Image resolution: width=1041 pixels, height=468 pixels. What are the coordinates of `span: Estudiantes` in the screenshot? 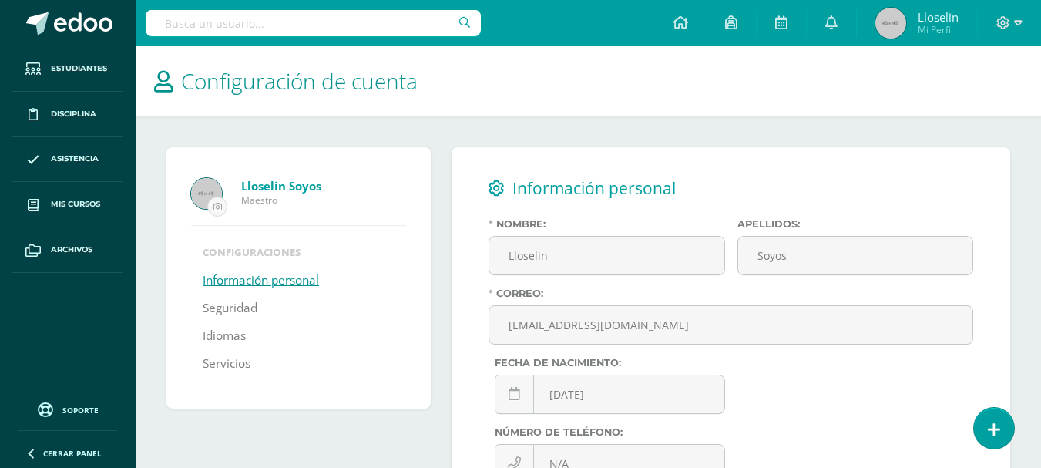 It's located at (79, 69).